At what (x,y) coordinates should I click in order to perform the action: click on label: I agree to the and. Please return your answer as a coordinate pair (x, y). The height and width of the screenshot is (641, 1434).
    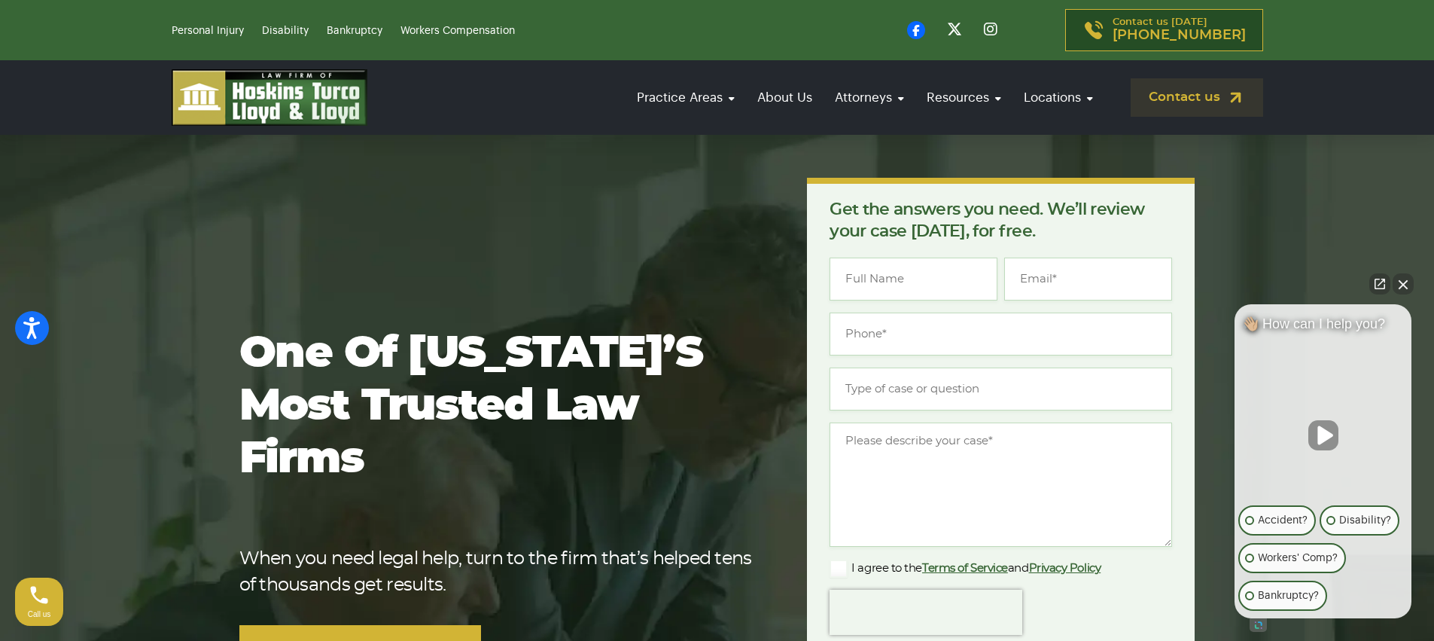
    Looking at the image, I should click on (965, 569).